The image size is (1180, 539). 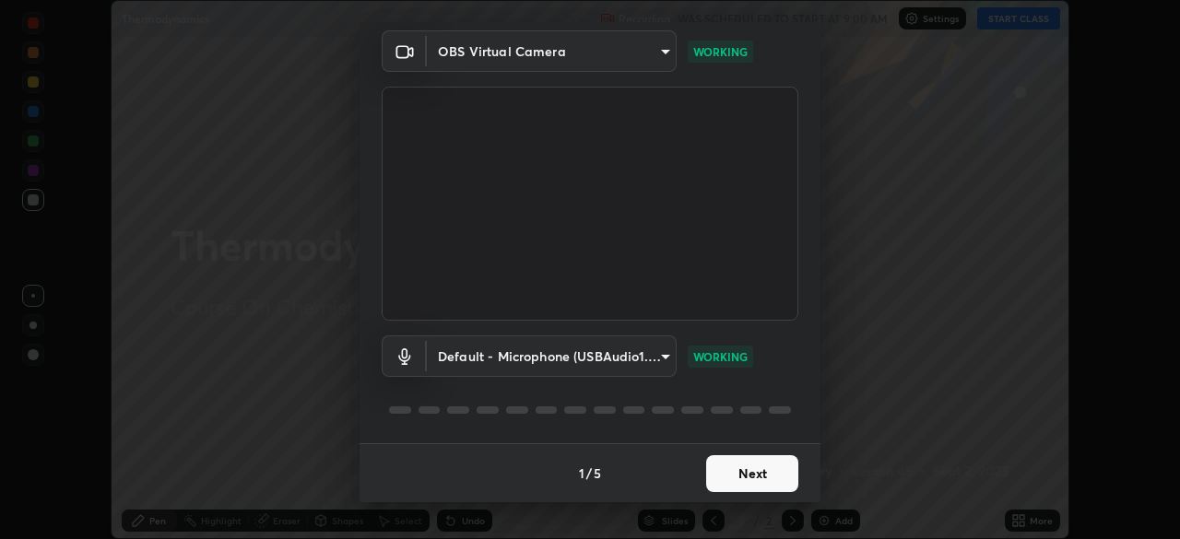 I want to click on h4: 5, so click(x=597, y=473).